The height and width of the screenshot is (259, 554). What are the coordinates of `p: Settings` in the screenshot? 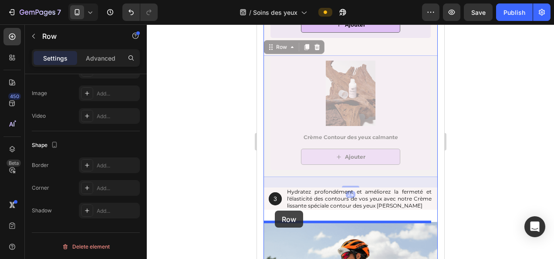 It's located at (55, 58).